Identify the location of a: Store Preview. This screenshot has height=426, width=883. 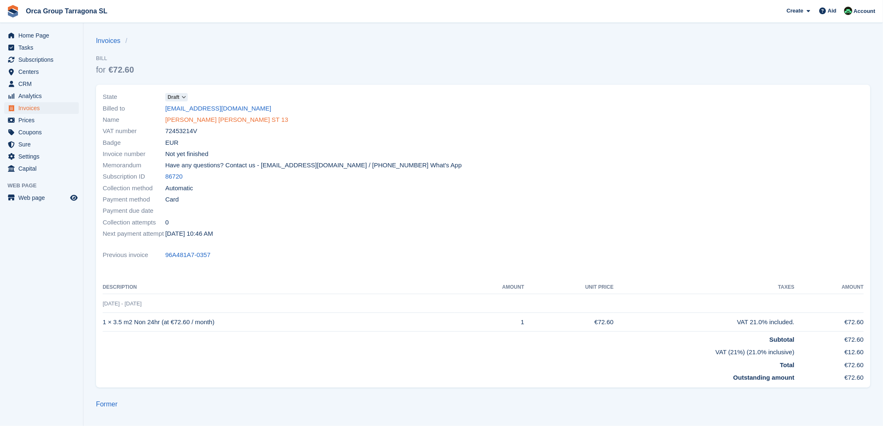
(74, 198).